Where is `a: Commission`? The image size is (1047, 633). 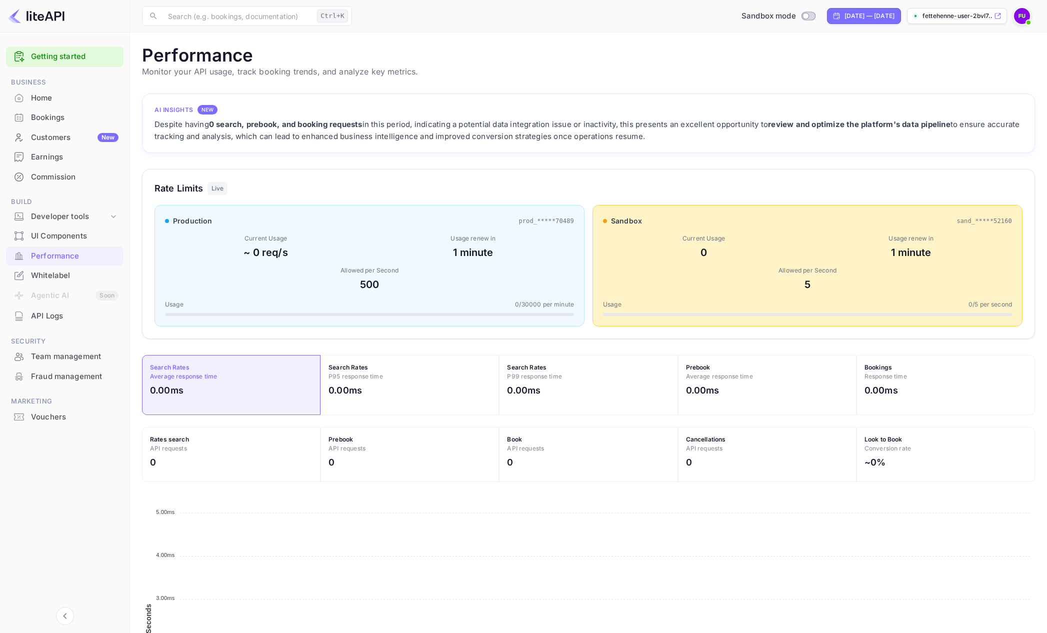
a: Commission is located at coordinates (65, 177).